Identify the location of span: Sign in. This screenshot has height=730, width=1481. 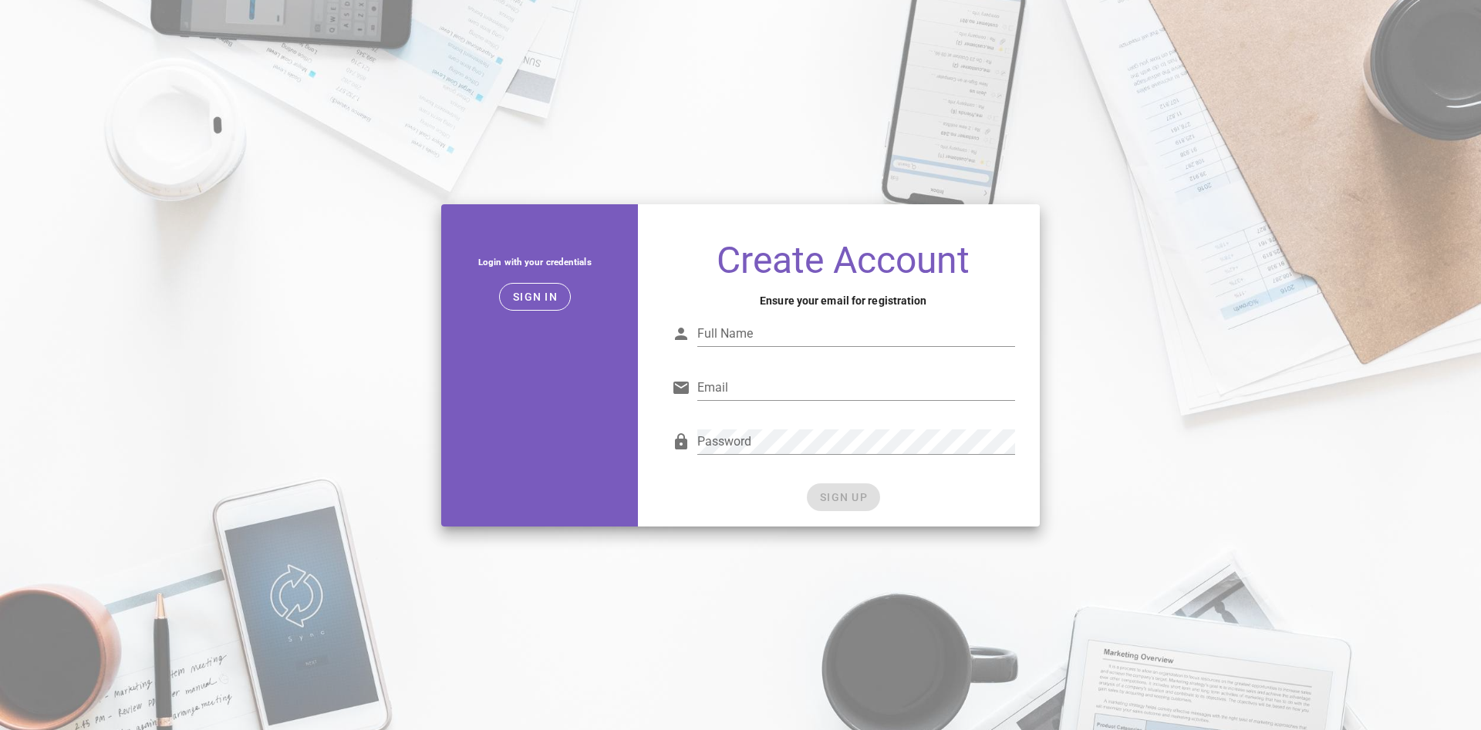
(534, 297).